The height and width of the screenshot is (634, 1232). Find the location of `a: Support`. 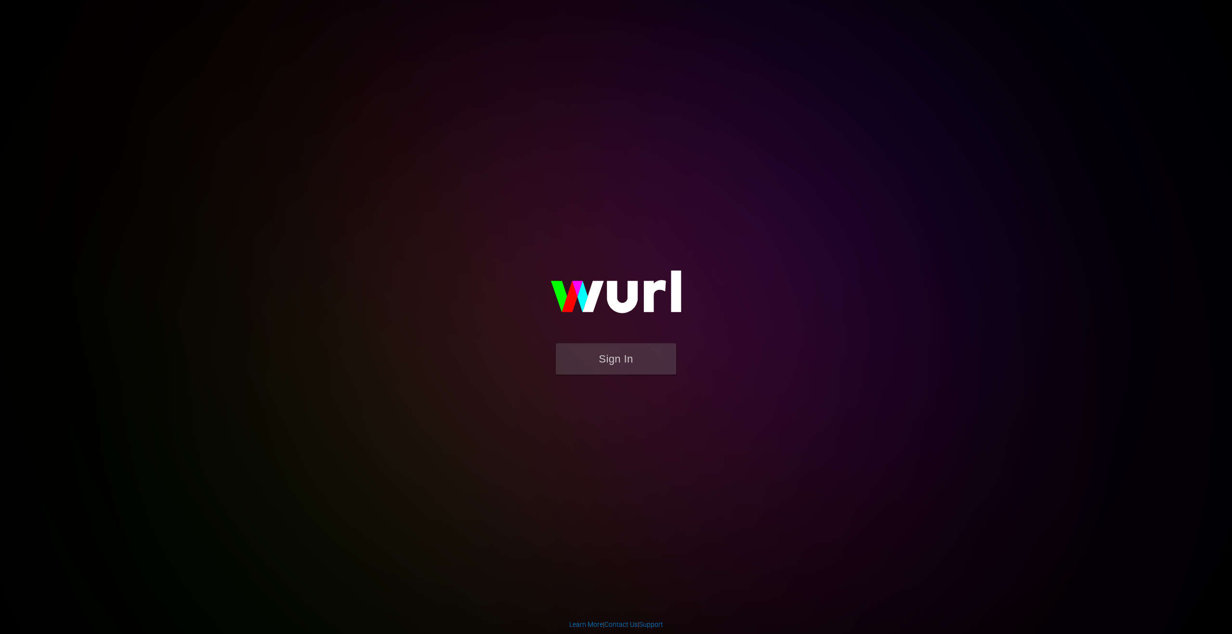

a: Support is located at coordinates (651, 624).